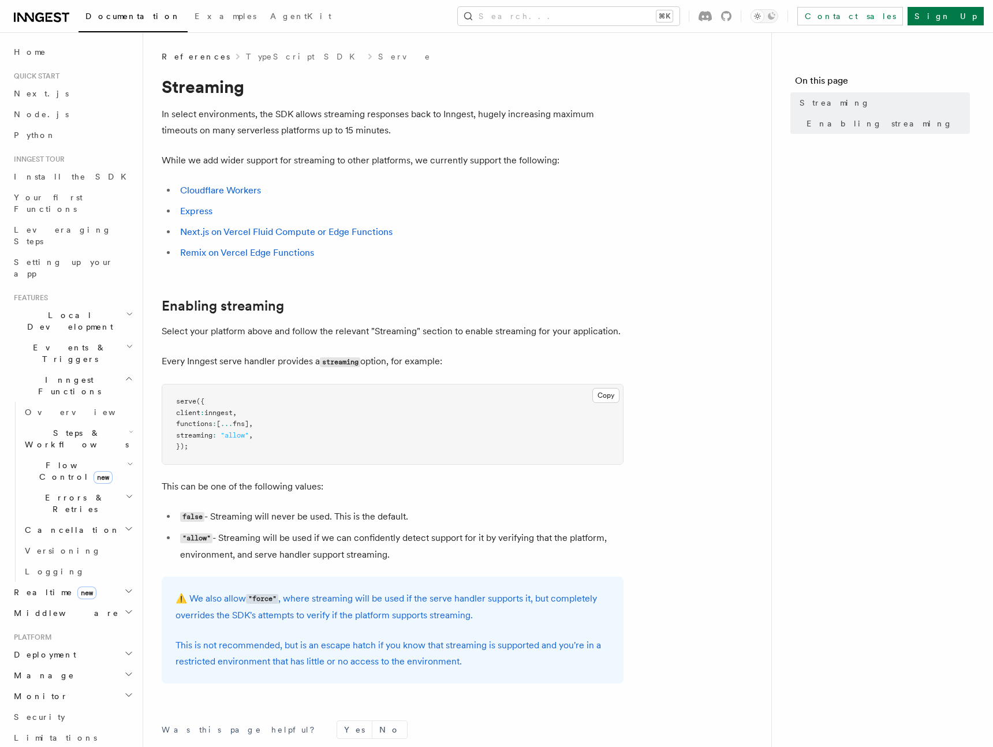 Image resolution: width=993 pixels, height=747 pixels. What do you see at coordinates (225, 17) in the screenshot?
I see `a: Examples` at bounding box center [225, 17].